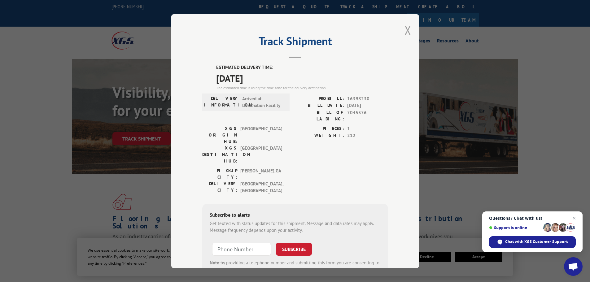 The height and width of the screenshot is (282, 590). Describe the element at coordinates (263, 102) in the screenshot. I see `span: Arrived at Destination Facility` at that location.